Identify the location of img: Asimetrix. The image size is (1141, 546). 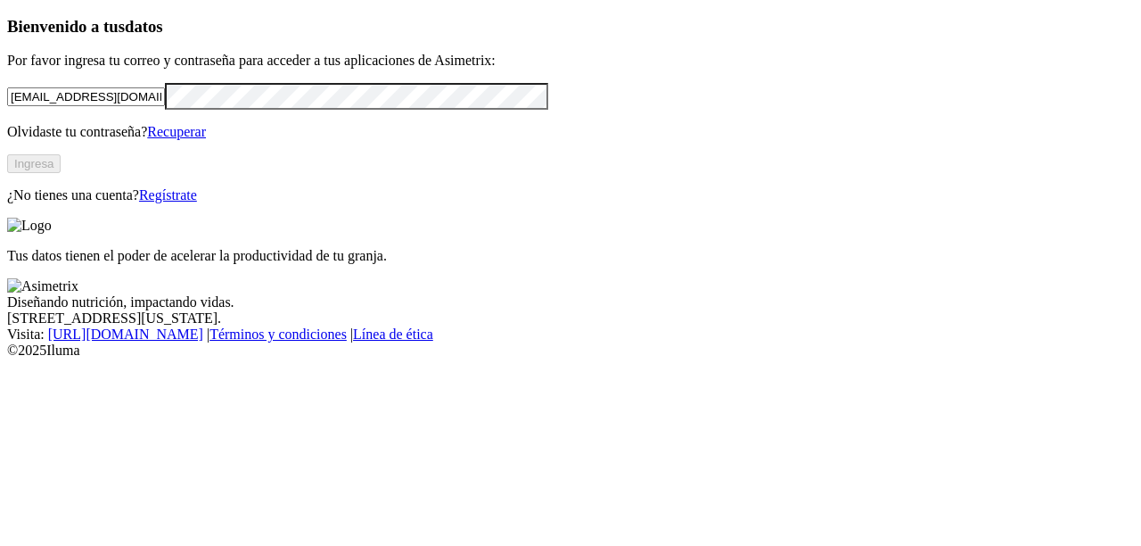
(43, 286).